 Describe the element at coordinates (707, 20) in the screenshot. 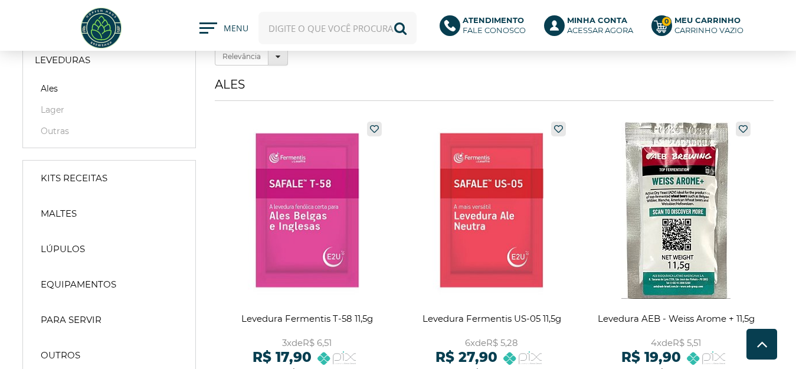

I see `b: Meu Carrinho` at that location.